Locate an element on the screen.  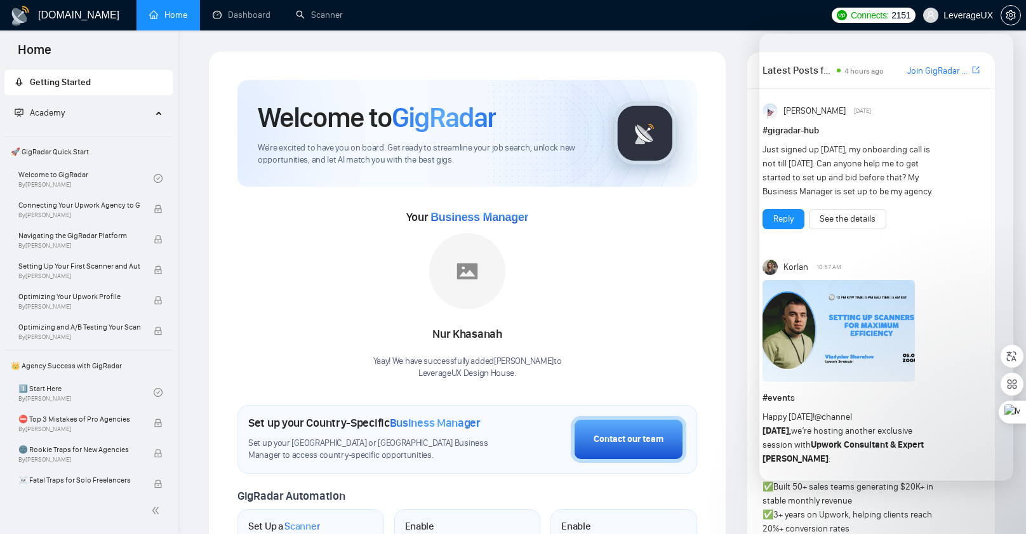
a: dashboardDashboard is located at coordinates (241, 15).